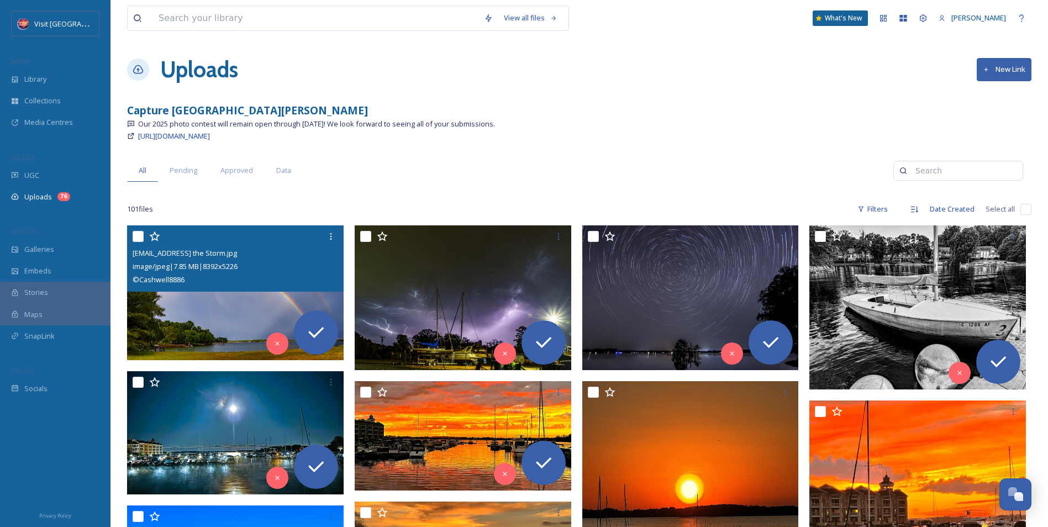 The width and height of the screenshot is (1048, 527). What do you see at coordinates (1004, 69) in the screenshot?
I see `button: New Link` at bounding box center [1004, 69].